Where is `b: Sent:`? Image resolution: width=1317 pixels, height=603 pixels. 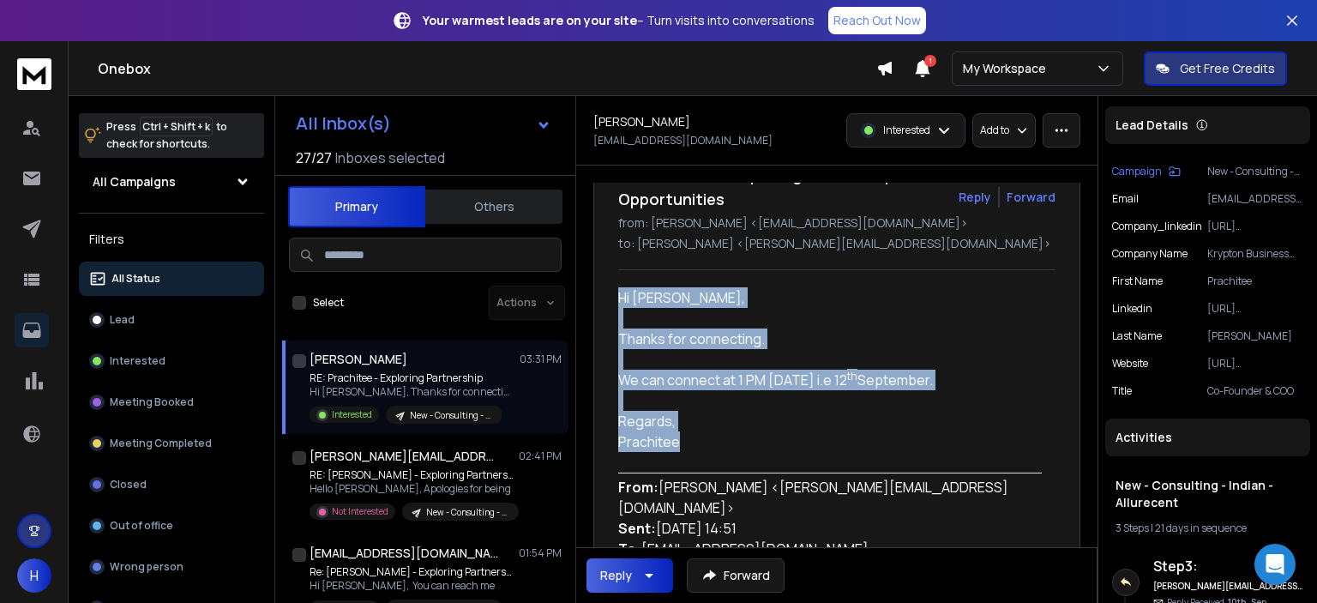
b: Sent: is located at coordinates (637, 528).